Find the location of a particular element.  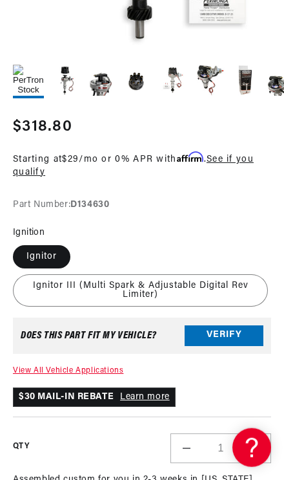

a: View All Vehicle Applications is located at coordinates (68, 370).